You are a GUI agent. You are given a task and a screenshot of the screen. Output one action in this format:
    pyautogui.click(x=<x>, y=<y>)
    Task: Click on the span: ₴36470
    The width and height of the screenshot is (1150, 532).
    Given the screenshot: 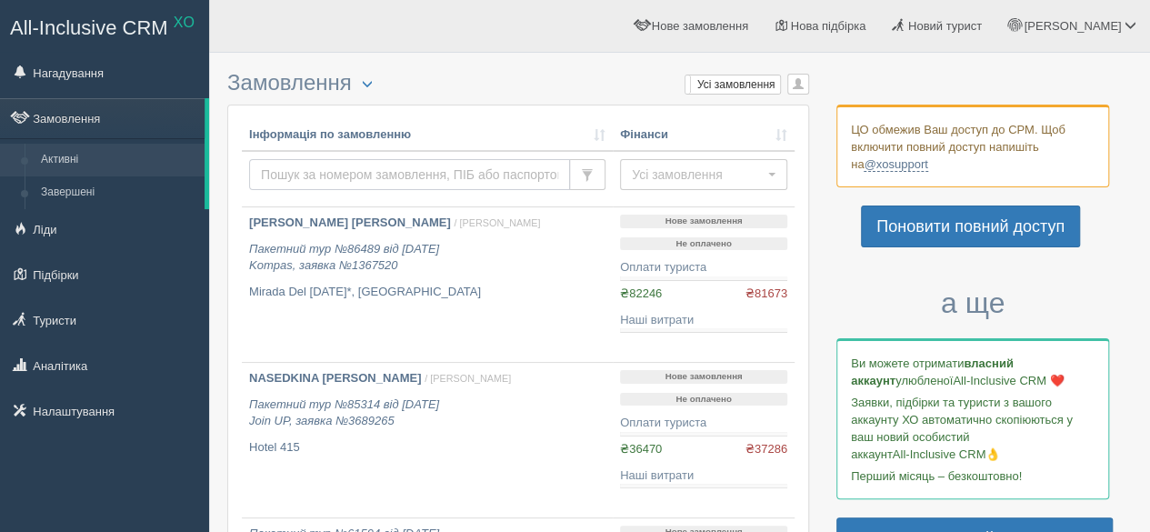 What is the action you would take?
    pyautogui.click(x=641, y=448)
    